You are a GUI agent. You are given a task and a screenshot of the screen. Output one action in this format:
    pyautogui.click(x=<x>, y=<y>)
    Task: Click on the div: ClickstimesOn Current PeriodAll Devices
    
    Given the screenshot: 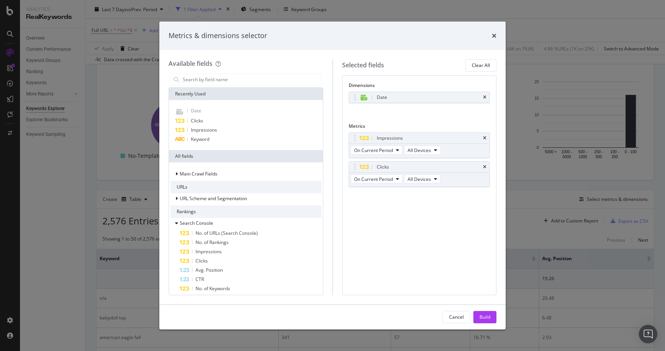 What is the action you would take?
    pyautogui.click(x=419, y=174)
    